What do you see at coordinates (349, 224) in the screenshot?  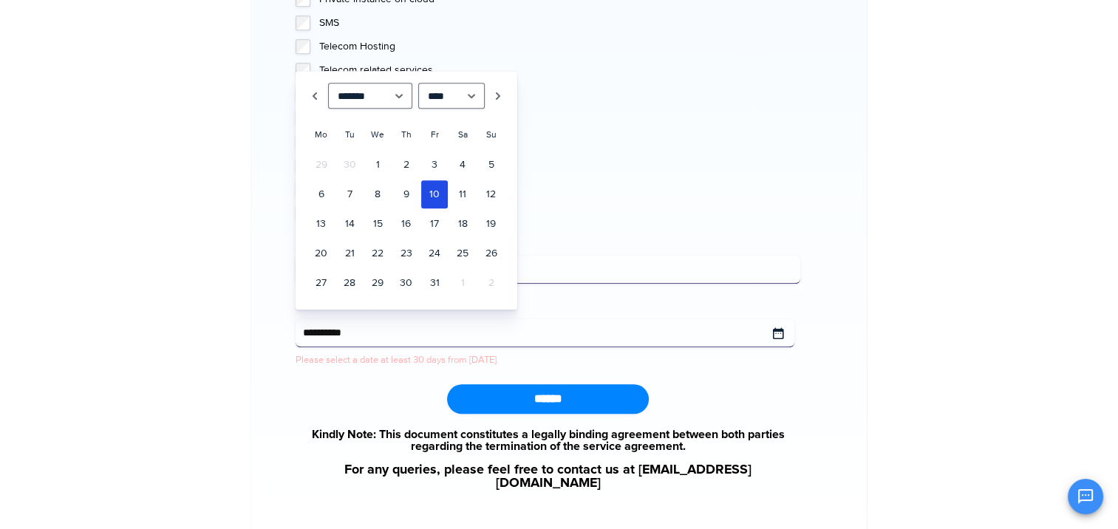 I see `a: 14` at bounding box center [349, 224].